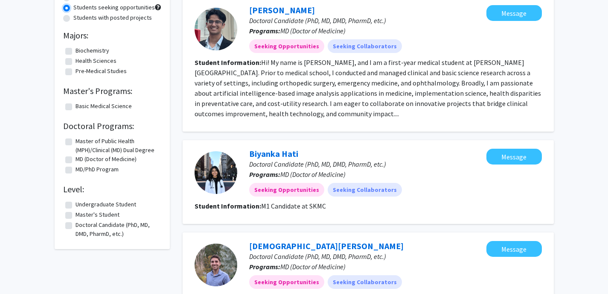 The width and height of the screenshot is (608, 294). Describe the element at coordinates (114, 7) in the screenshot. I see `label: Students seeking opportunities` at that location.